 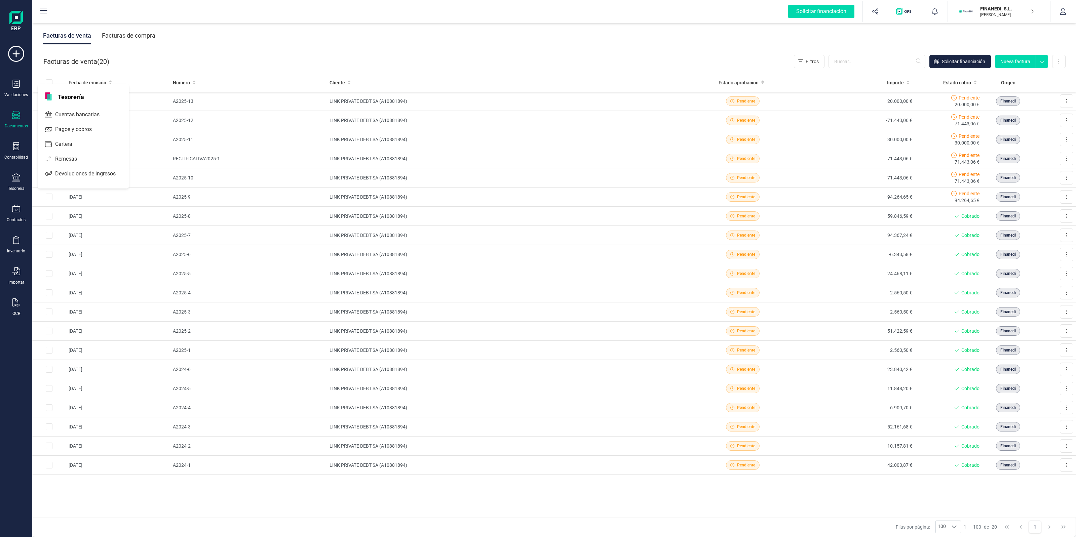 I want to click on span: Cartera, so click(x=68, y=144).